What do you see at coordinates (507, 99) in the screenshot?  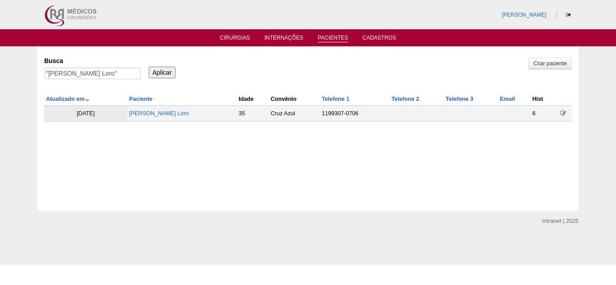 I see `a: Email` at bounding box center [507, 99].